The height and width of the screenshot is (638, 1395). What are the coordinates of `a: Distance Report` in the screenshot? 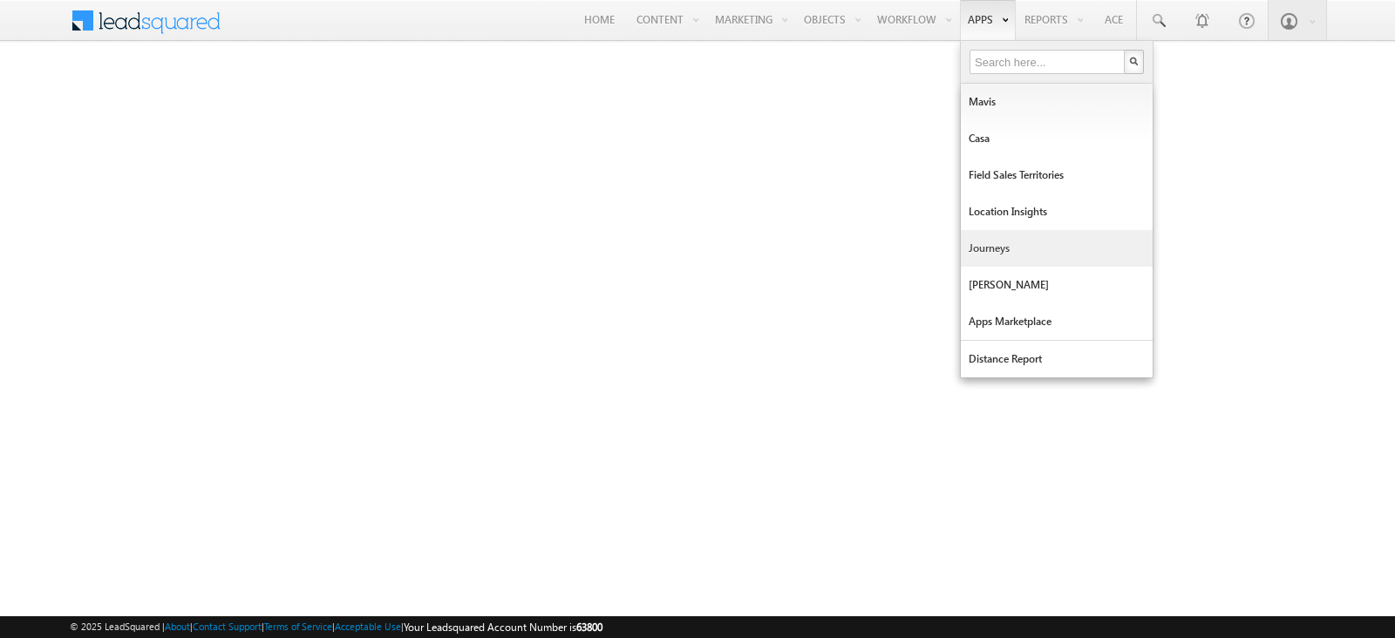 It's located at (1057, 359).